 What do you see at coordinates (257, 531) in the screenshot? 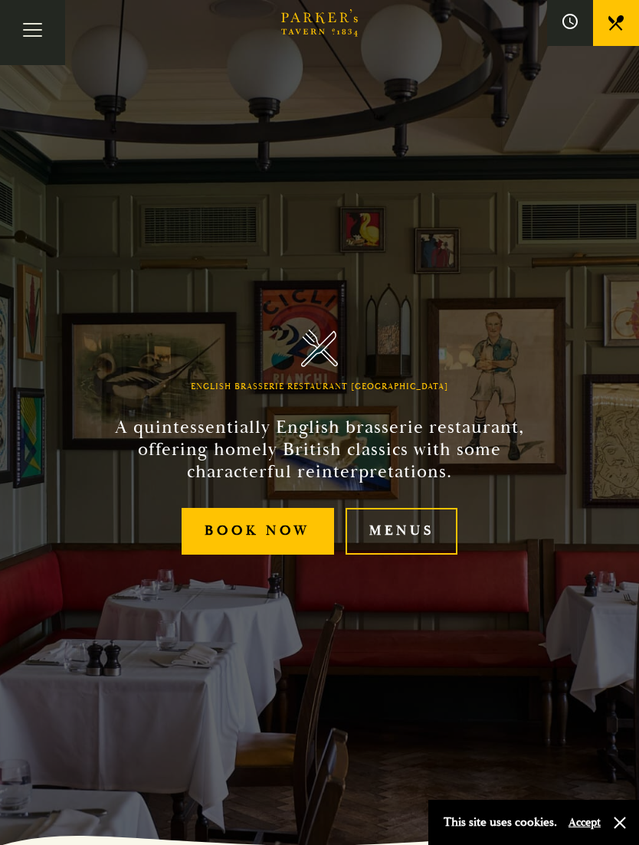
I see `a: Book Now` at bounding box center [257, 531].